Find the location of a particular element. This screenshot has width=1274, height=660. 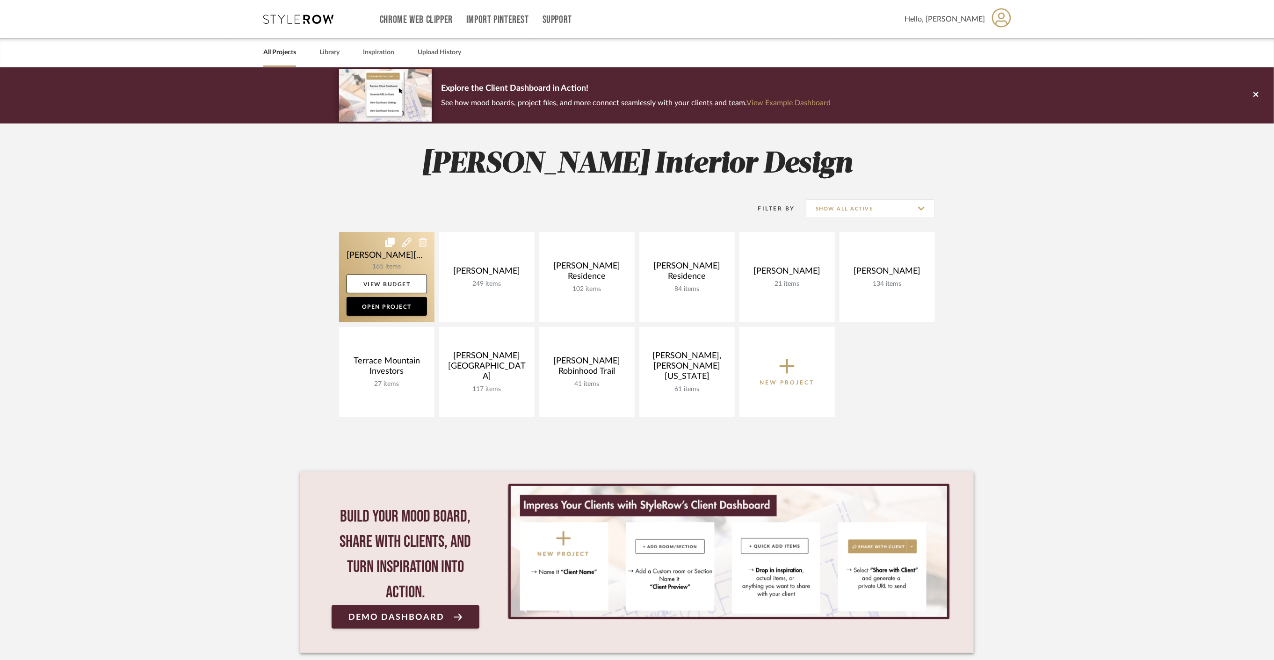

span: Demo Dashboard is located at coordinates (396, 617).